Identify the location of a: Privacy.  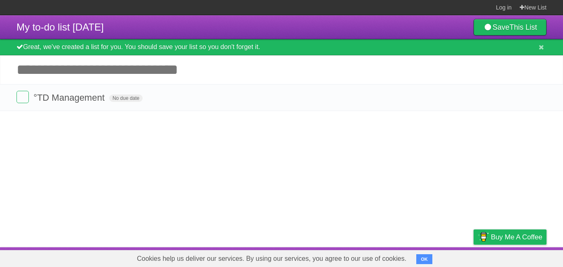
(474, 257).